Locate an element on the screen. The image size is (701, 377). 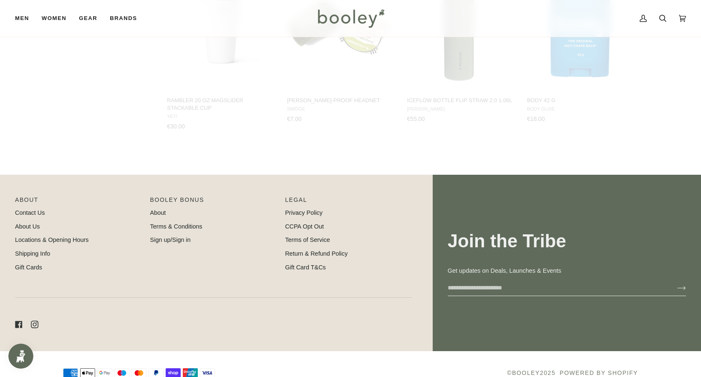
p: Get updates on Deals, Launches & Events is located at coordinates (567, 271).